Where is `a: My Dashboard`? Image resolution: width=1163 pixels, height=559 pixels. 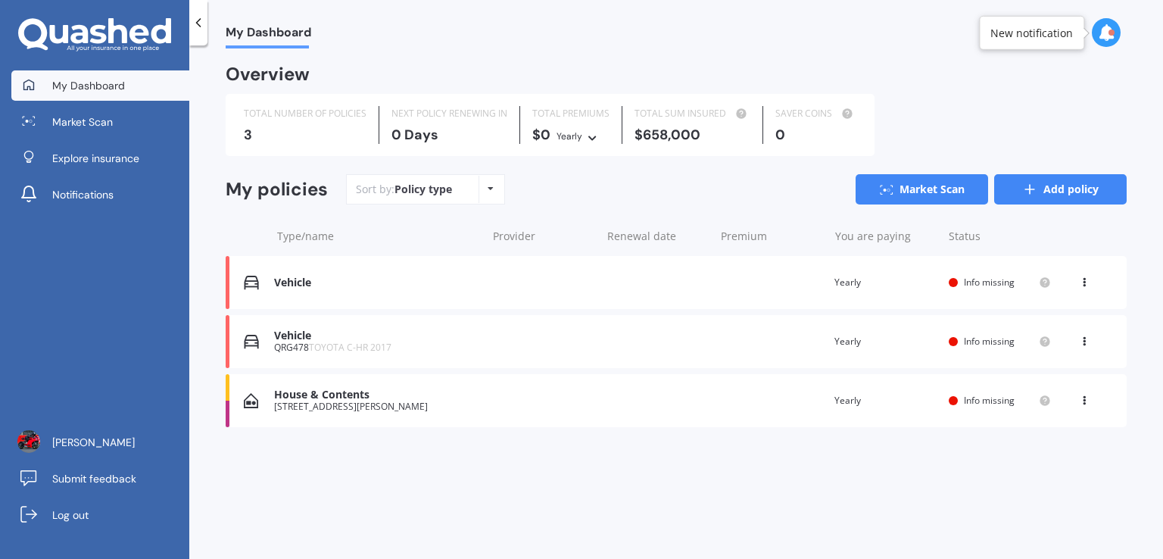 a: My Dashboard is located at coordinates (100, 86).